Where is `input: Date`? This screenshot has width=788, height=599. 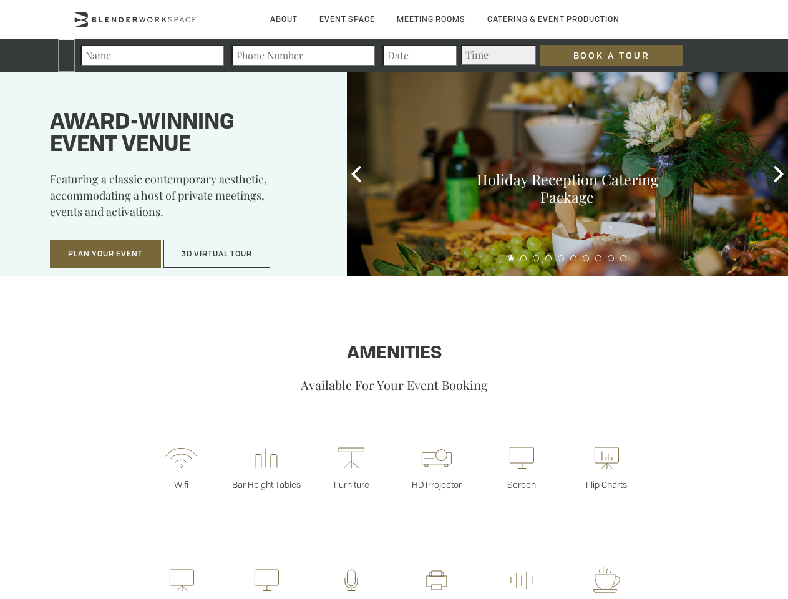 input: Date is located at coordinates (420, 56).